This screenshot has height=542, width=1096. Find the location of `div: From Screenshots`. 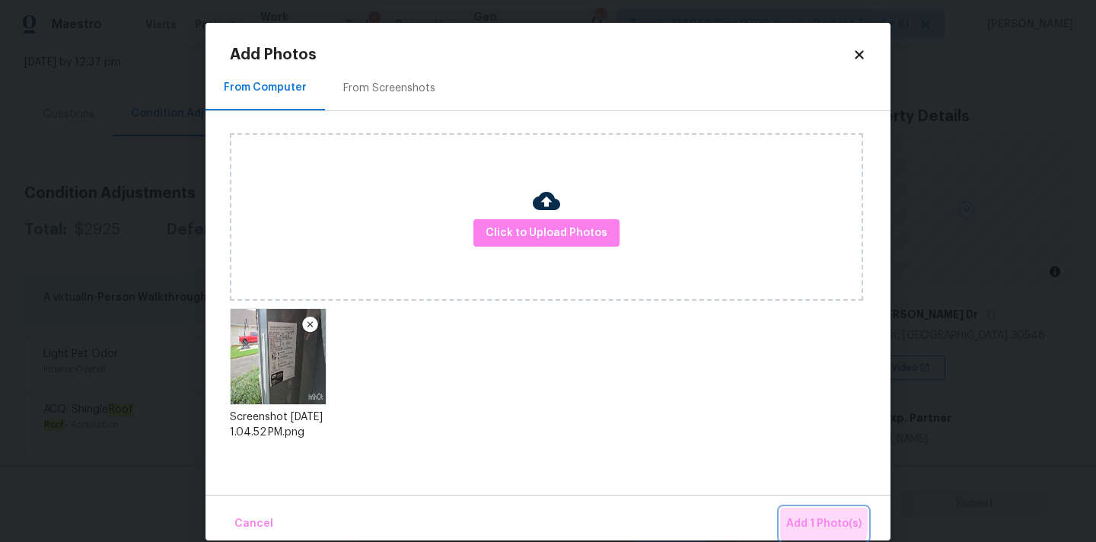

div: From Screenshots is located at coordinates (389, 88).